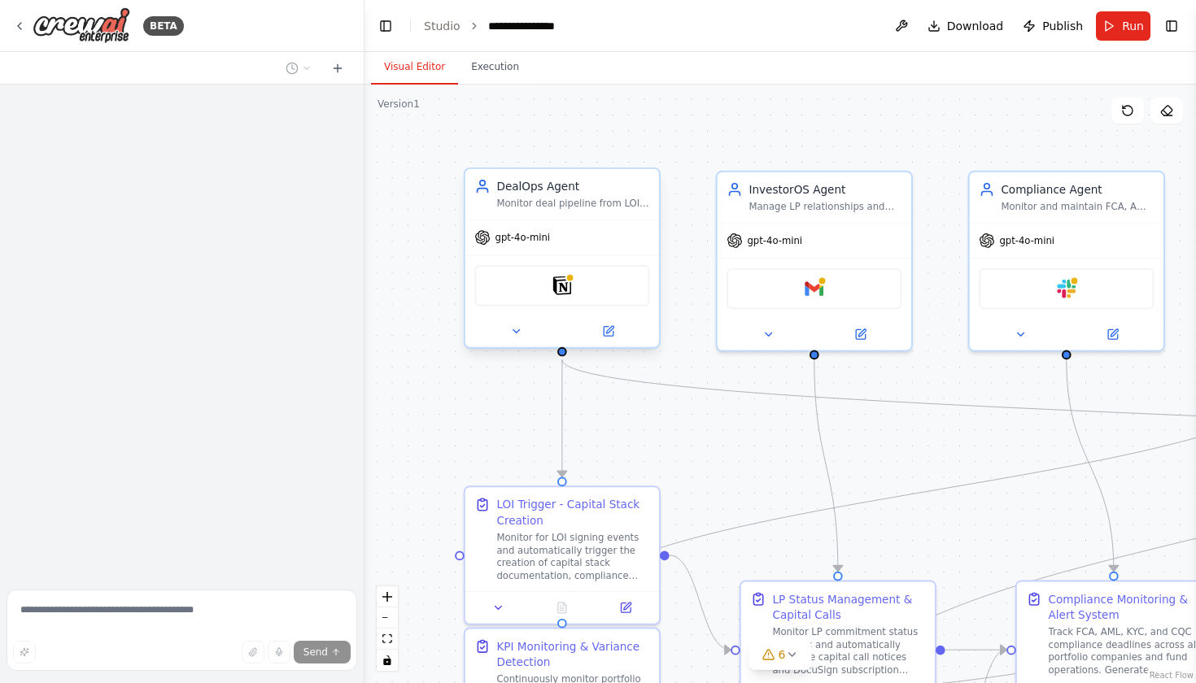  What do you see at coordinates (561, 418) in the screenshot?
I see `g: Edge from beaecb6a-4264-44a3-a210-5844a0543d30 to 69374393-8d50-44e6-bef5-bedb96aa3609` at bounding box center [561, 418].